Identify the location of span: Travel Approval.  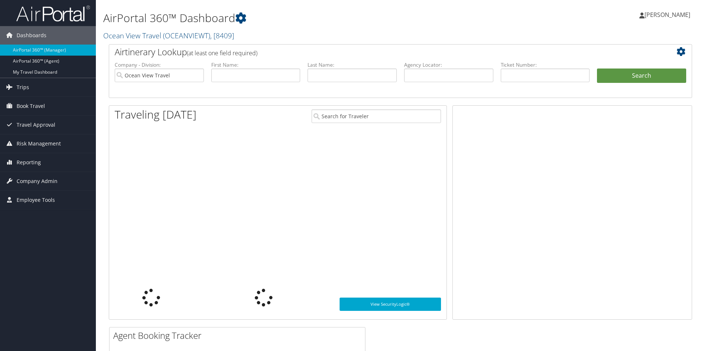
(36, 125).